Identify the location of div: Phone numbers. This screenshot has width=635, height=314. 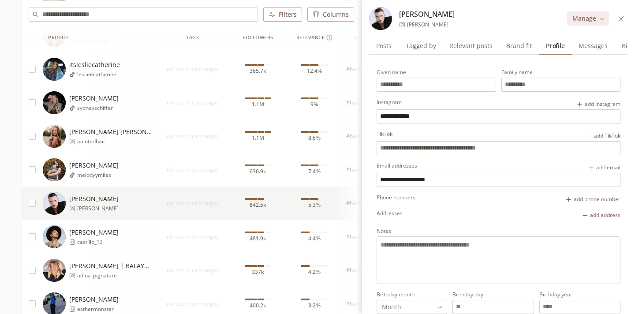
(396, 198).